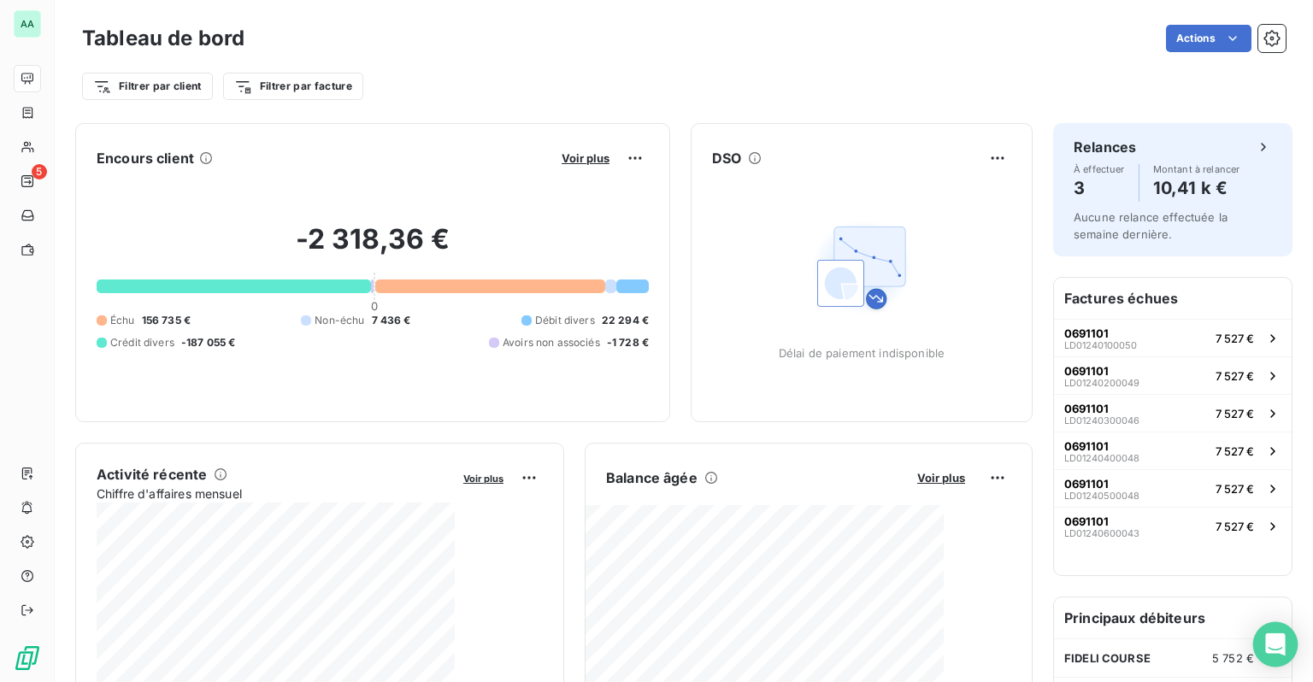  I want to click on span: -1 728 €, so click(628, 343).